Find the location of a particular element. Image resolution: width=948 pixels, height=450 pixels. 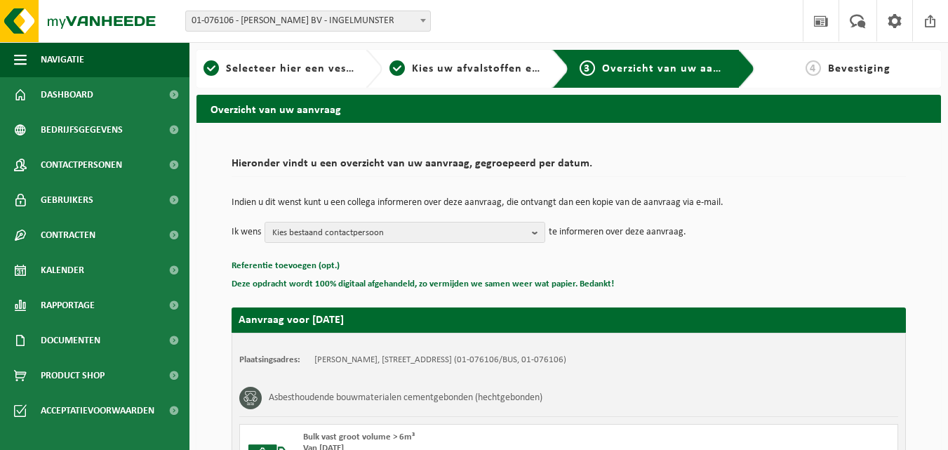

span: Bedrijfsgegevens is located at coordinates (81, 130).